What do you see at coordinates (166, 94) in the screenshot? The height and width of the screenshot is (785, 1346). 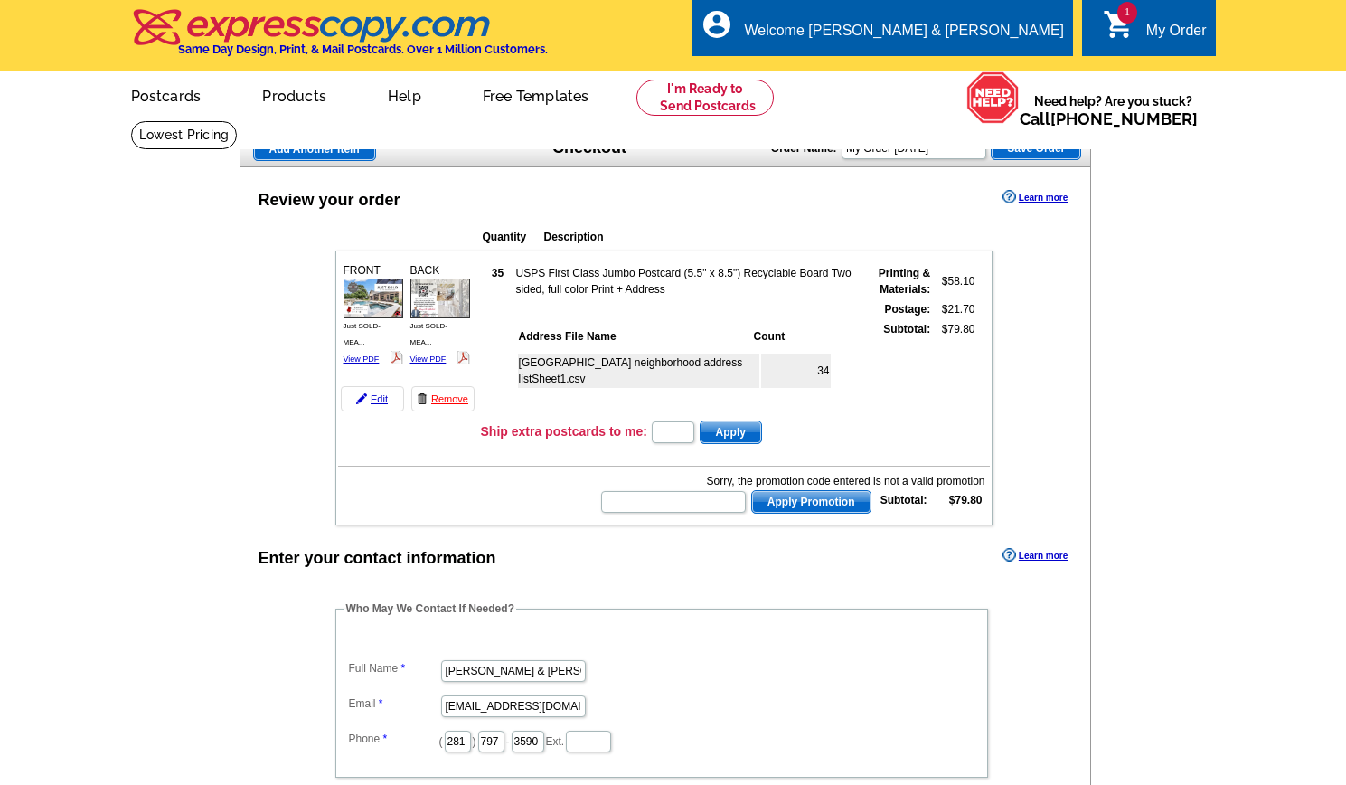 I see `a: Postcards` at bounding box center [166, 94].